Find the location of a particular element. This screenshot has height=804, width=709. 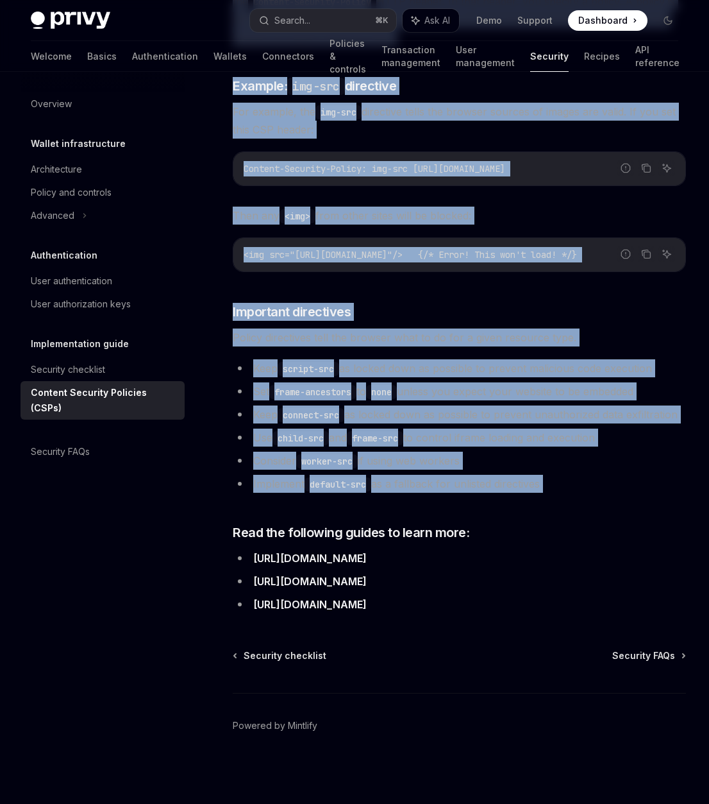

a: Architecture is located at coordinates (103, 169).